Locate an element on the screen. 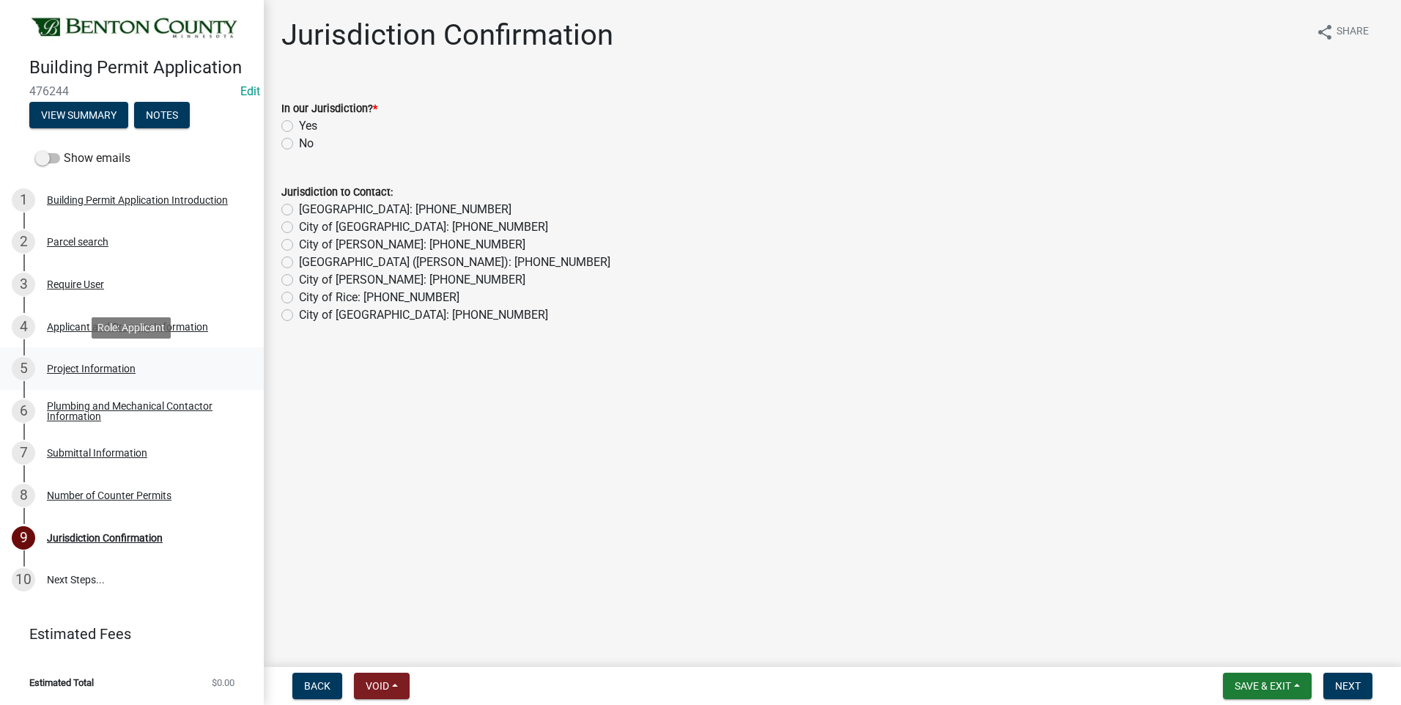 This screenshot has width=1401, height=705. div: Require User is located at coordinates (75, 284).